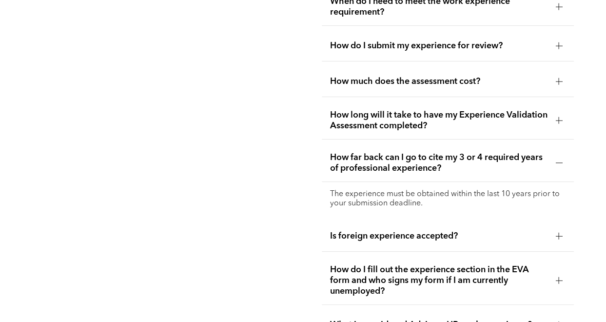 Image resolution: width=606 pixels, height=322 pixels. What do you see at coordinates (448, 199) in the screenshot?
I see `p: The experience must be obtained within the last 10 years prior to your submission deadline.` at bounding box center [448, 199].